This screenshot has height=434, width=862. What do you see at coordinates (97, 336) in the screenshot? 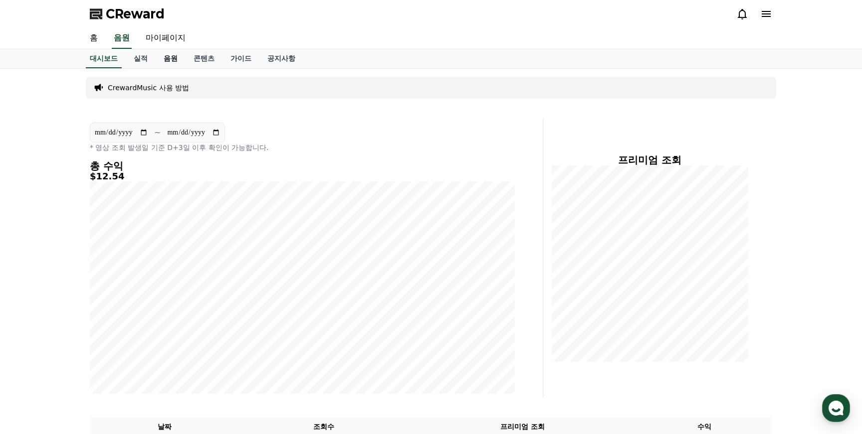
I see `span: 대화` at bounding box center [97, 336].